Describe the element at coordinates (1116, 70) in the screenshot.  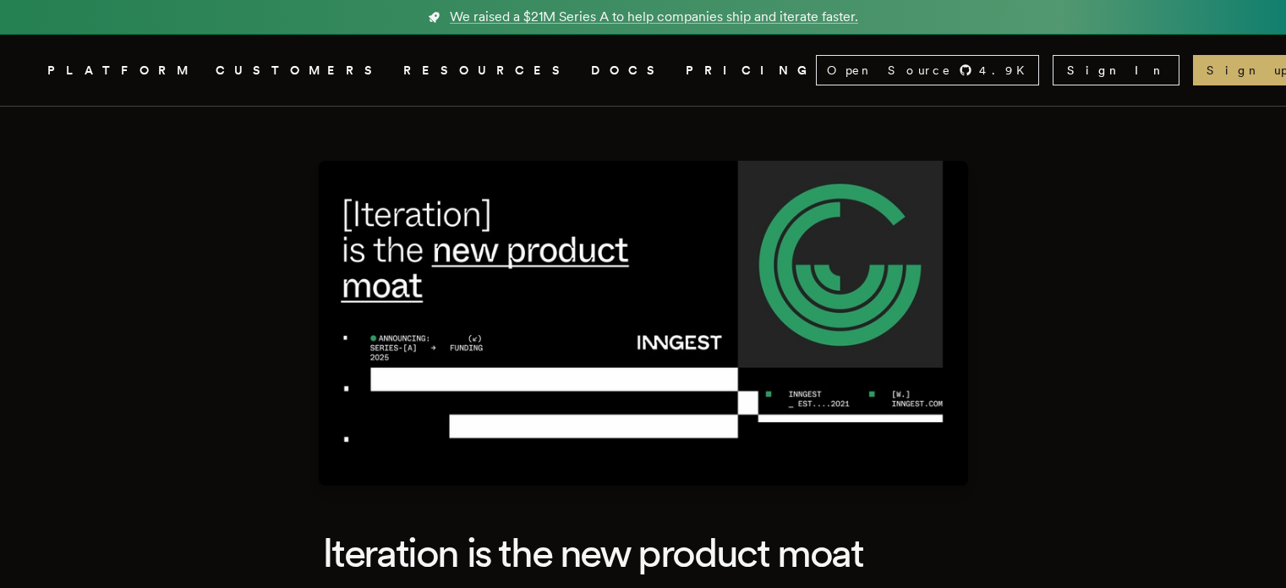
I see `a: Sign In` at that location.